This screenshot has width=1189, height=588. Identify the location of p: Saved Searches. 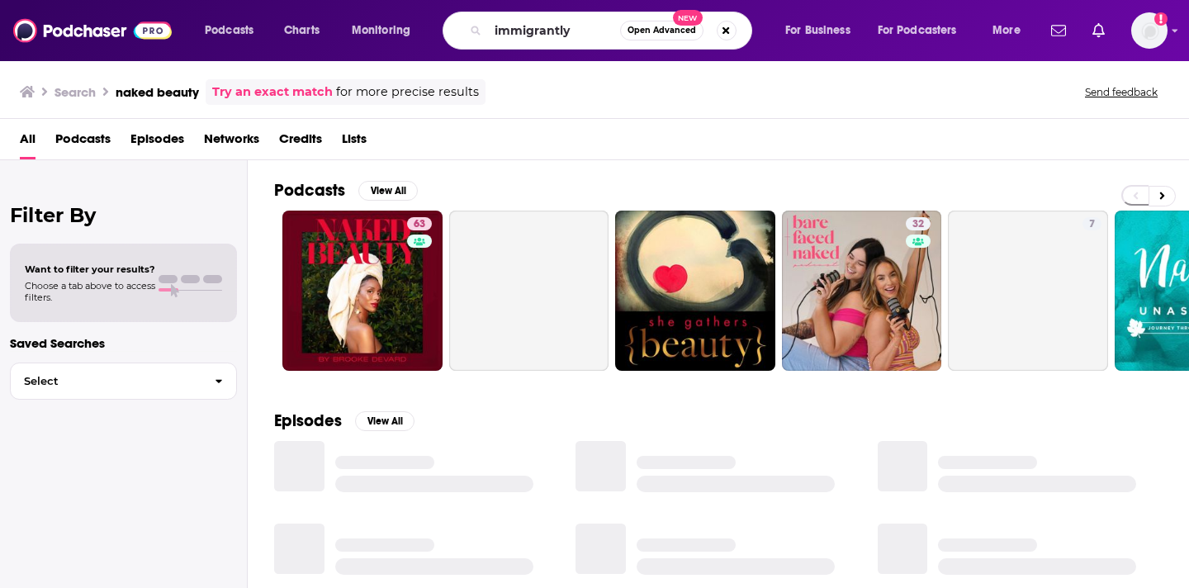
(123, 343).